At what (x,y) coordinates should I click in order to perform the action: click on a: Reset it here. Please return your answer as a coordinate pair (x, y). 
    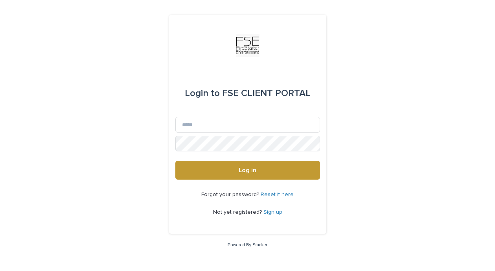
    Looking at the image, I should click on (277, 195).